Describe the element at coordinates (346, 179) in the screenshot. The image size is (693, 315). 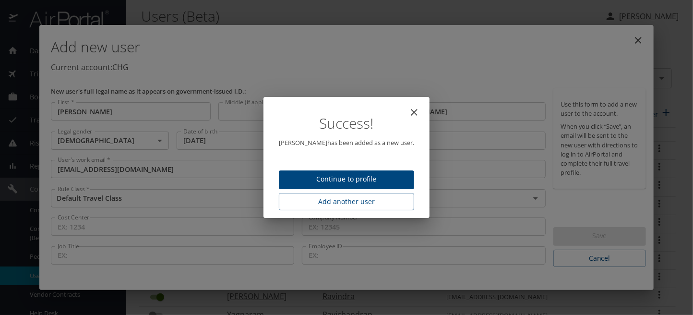
I see `span: Continue to profile` at that location.